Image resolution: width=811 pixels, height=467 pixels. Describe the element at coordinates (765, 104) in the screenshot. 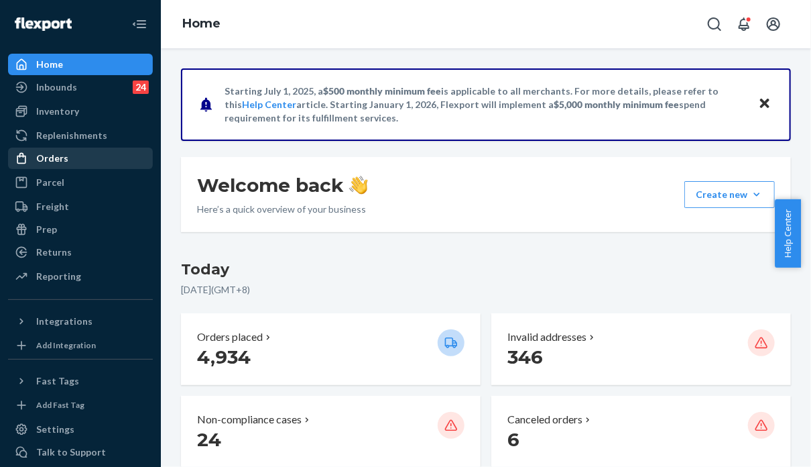

I see `button: Close` at that location.